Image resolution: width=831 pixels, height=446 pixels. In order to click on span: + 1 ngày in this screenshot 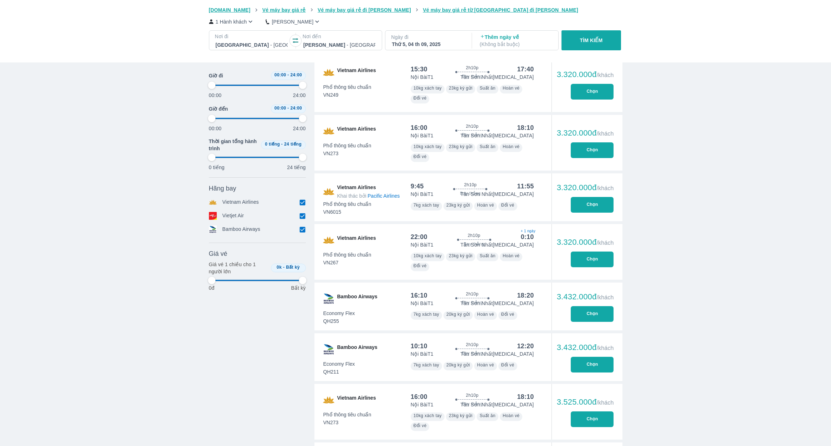, I will do `click(527, 231)`.